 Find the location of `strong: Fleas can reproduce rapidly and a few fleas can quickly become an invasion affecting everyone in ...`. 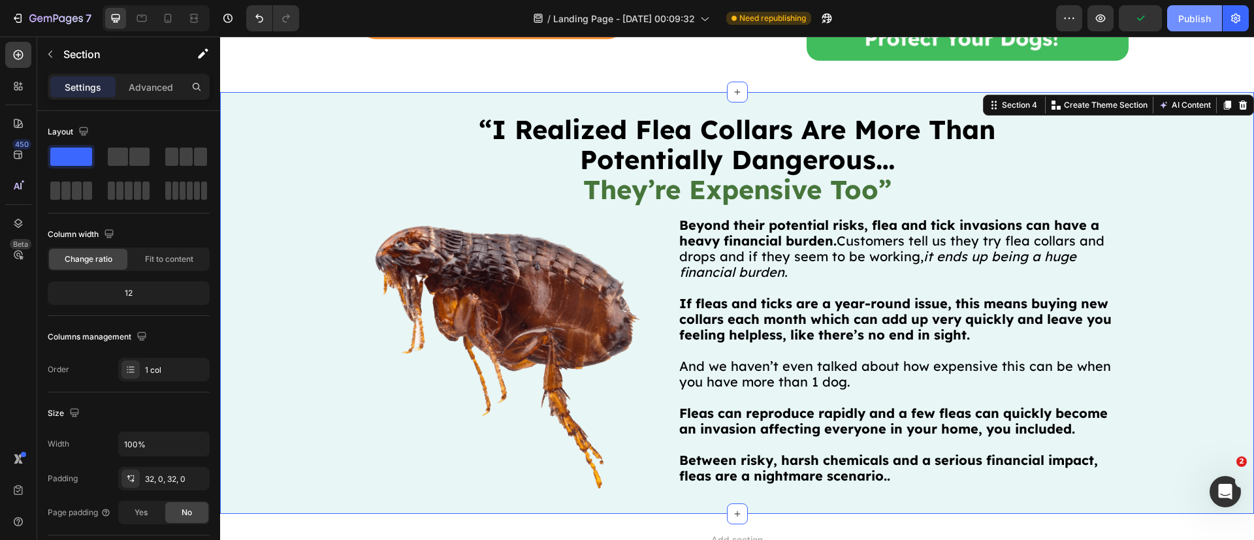

strong: Fleas can reproduce rapidly and a few fleas can quickly become an invasion affecting everyone in ... is located at coordinates (673, 384).